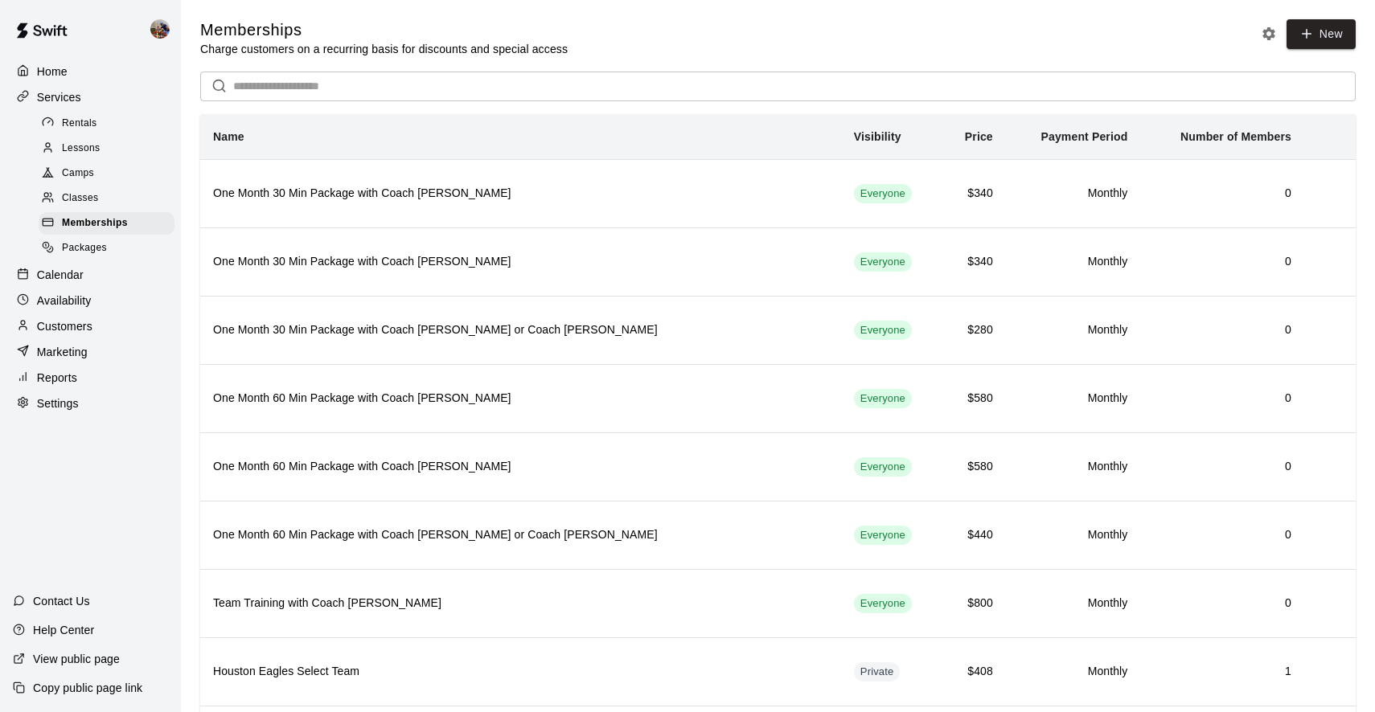 This screenshot has height=712, width=1375. I want to click on a: Customers, so click(90, 326).